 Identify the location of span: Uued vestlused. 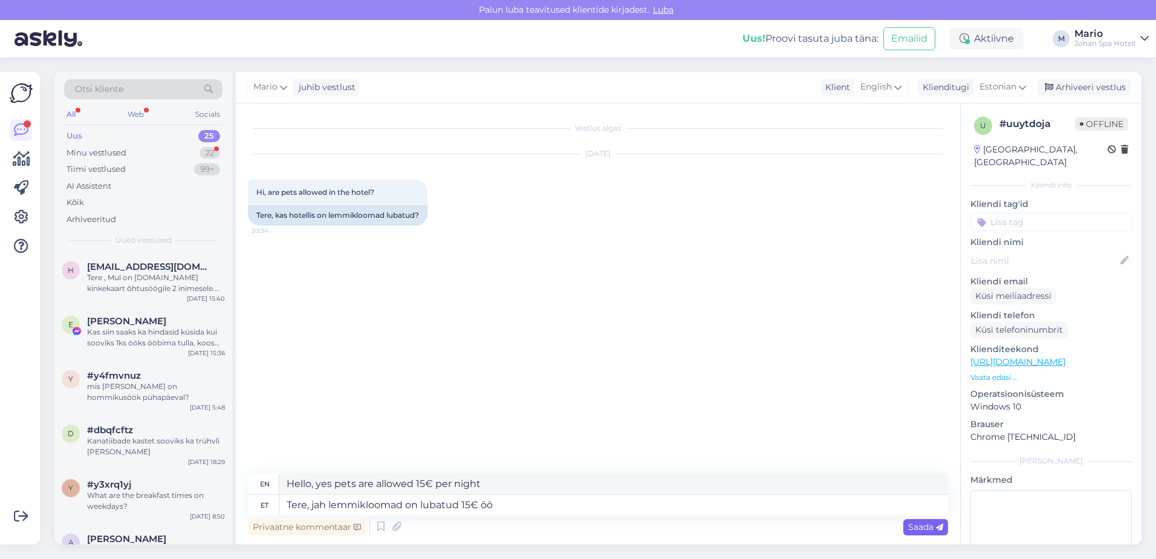
(143, 240).